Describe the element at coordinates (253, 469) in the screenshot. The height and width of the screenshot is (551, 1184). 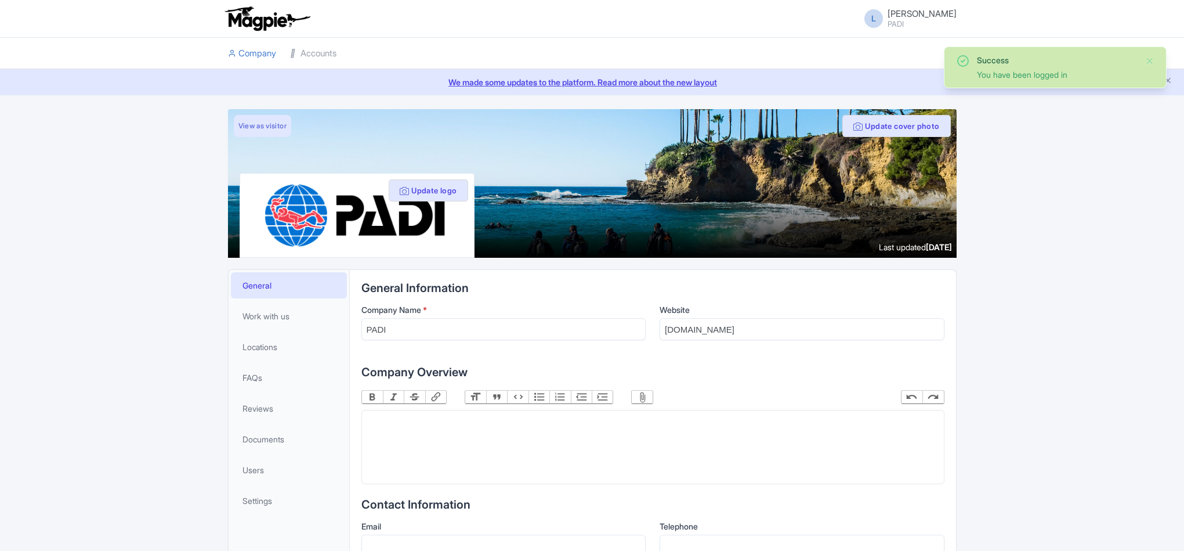
I see `span: Users` at that location.